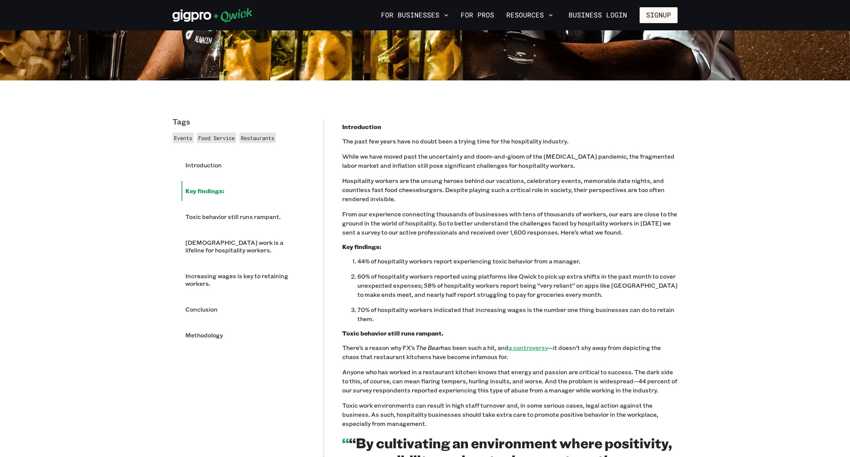 This screenshot has height=457, width=850. I want to click on li: Introduction, so click(244, 165).